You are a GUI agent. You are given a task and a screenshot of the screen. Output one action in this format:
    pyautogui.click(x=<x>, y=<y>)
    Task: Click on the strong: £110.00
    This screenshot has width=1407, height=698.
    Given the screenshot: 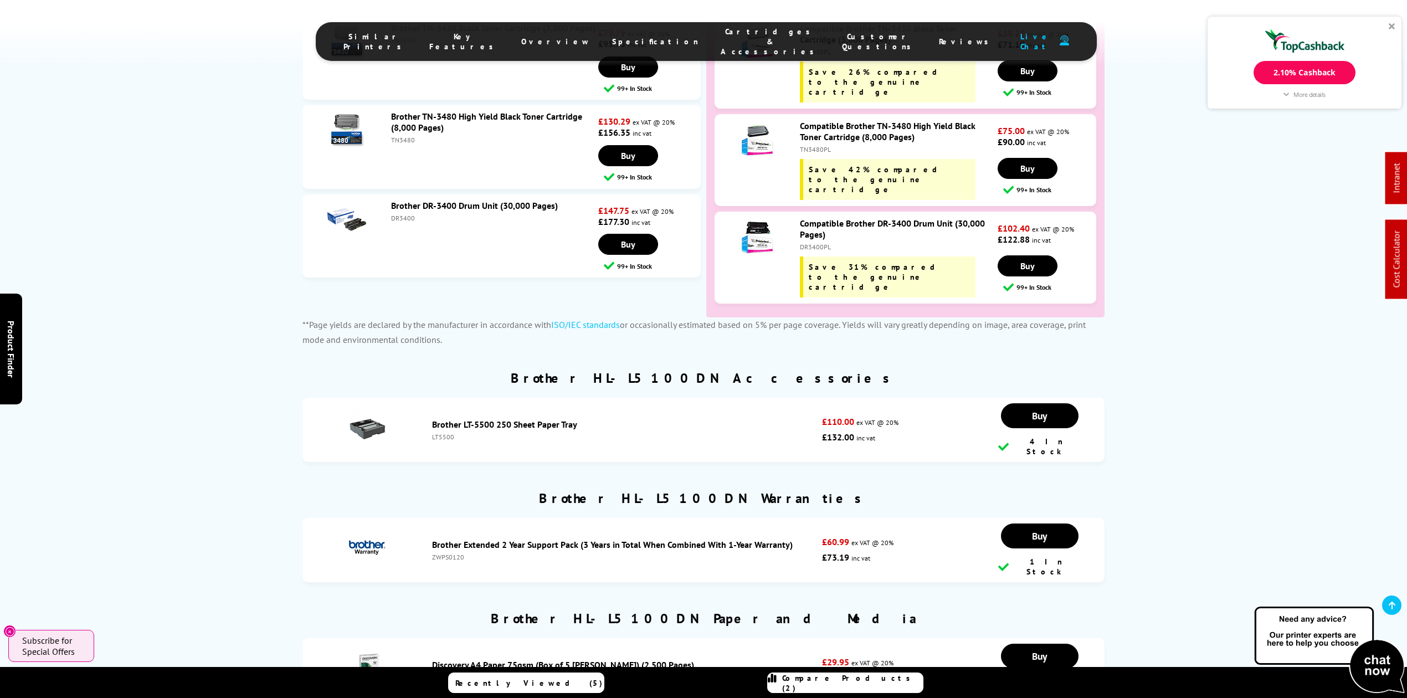 What is the action you would take?
    pyautogui.click(x=838, y=422)
    